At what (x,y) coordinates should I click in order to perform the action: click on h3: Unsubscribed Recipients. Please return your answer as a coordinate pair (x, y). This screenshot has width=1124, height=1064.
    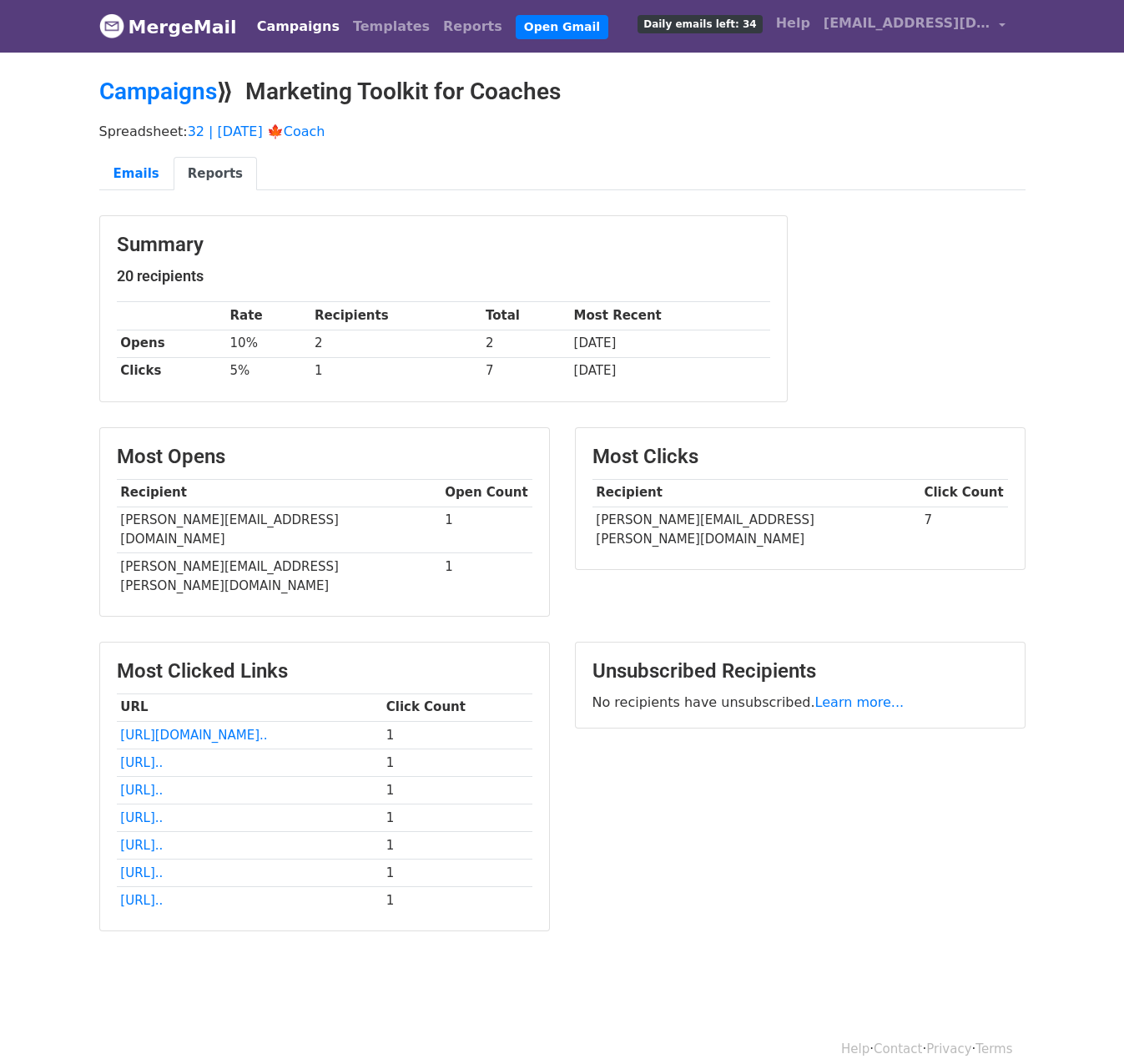
    Looking at the image, I should click on (800, 671).